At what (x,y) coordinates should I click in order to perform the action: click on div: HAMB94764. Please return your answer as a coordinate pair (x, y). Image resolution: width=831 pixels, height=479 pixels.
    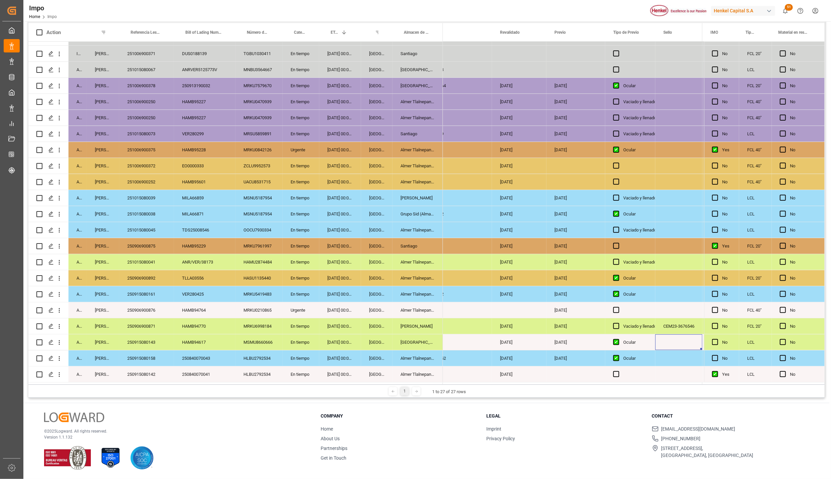
    Looking at the image, I should click on (205, 310).